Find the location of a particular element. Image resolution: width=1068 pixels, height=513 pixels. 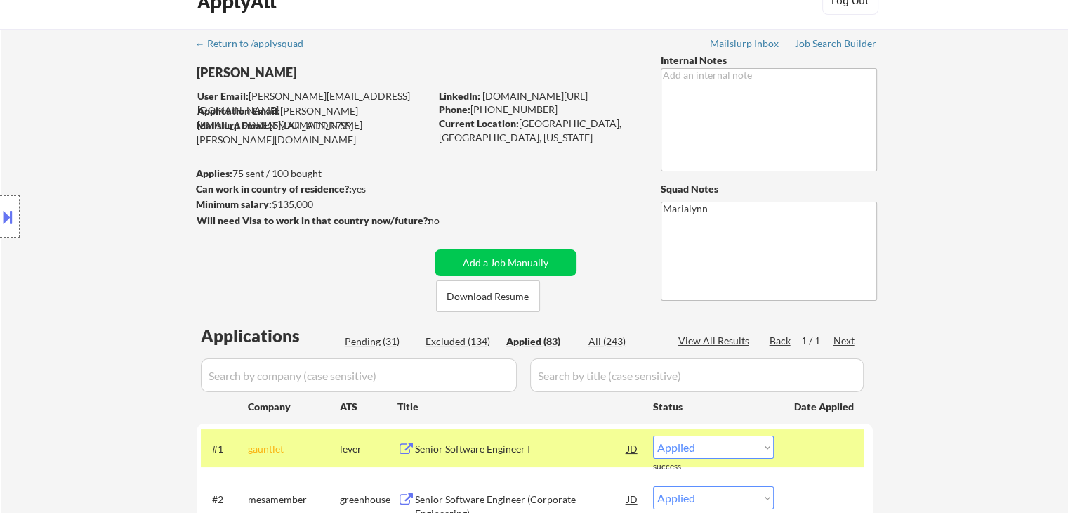

div: gauntlet is located at coordinates (294, 449).